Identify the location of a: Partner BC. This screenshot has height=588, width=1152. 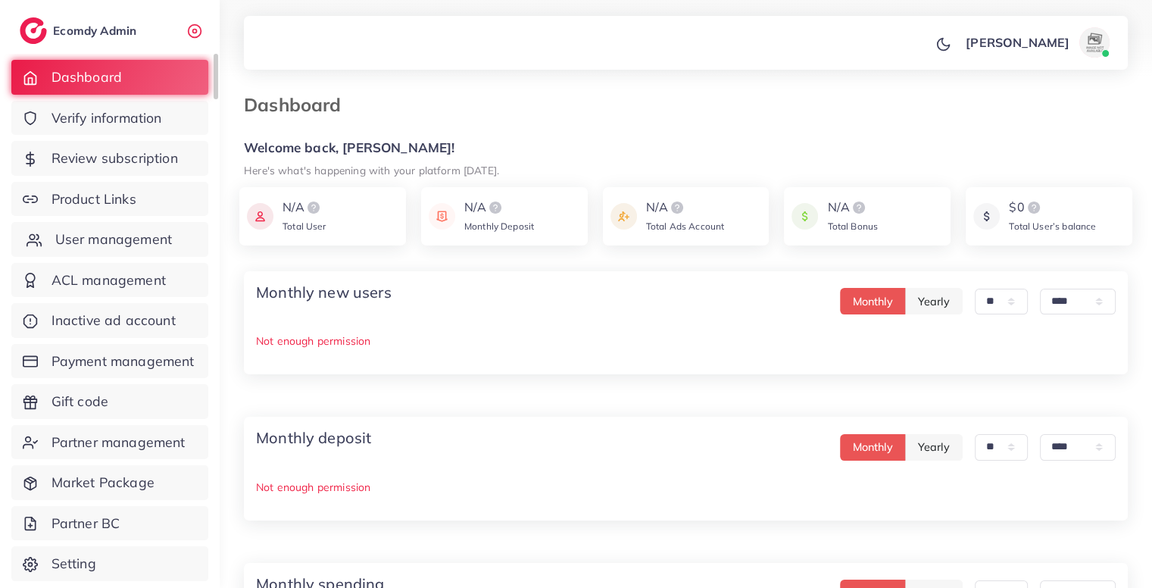
(110, 523).